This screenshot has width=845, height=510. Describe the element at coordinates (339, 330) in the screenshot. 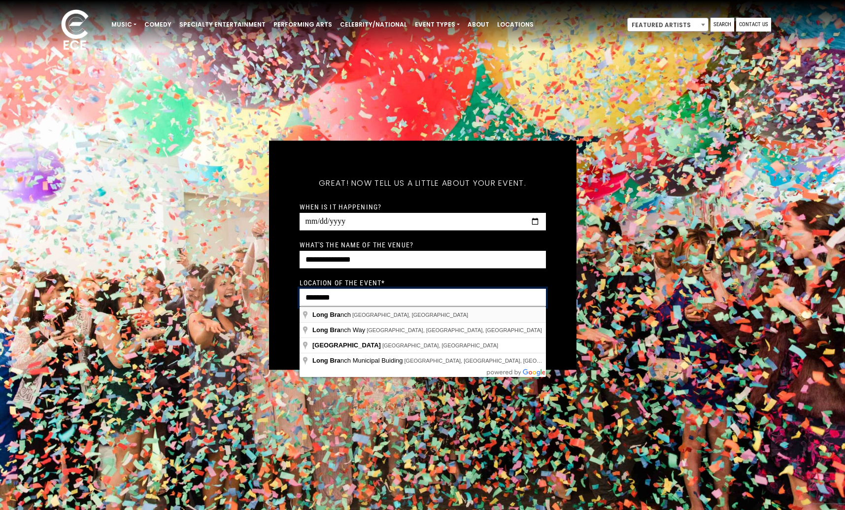

I see `span: nch Way` at that location.